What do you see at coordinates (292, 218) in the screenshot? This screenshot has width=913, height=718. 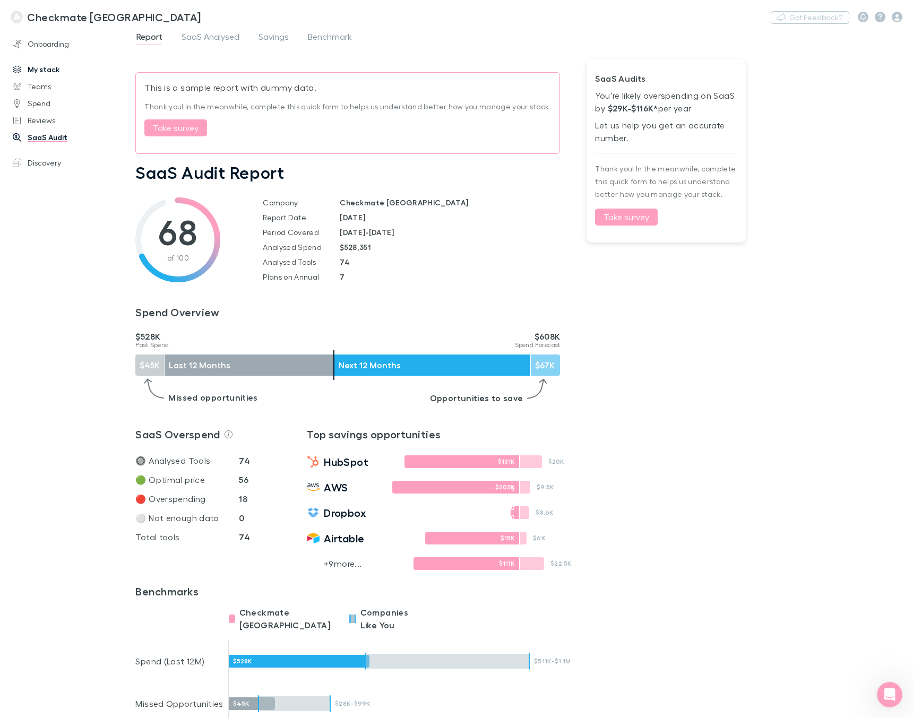 I see `td: Report Date` at bounding box center [292, 218].